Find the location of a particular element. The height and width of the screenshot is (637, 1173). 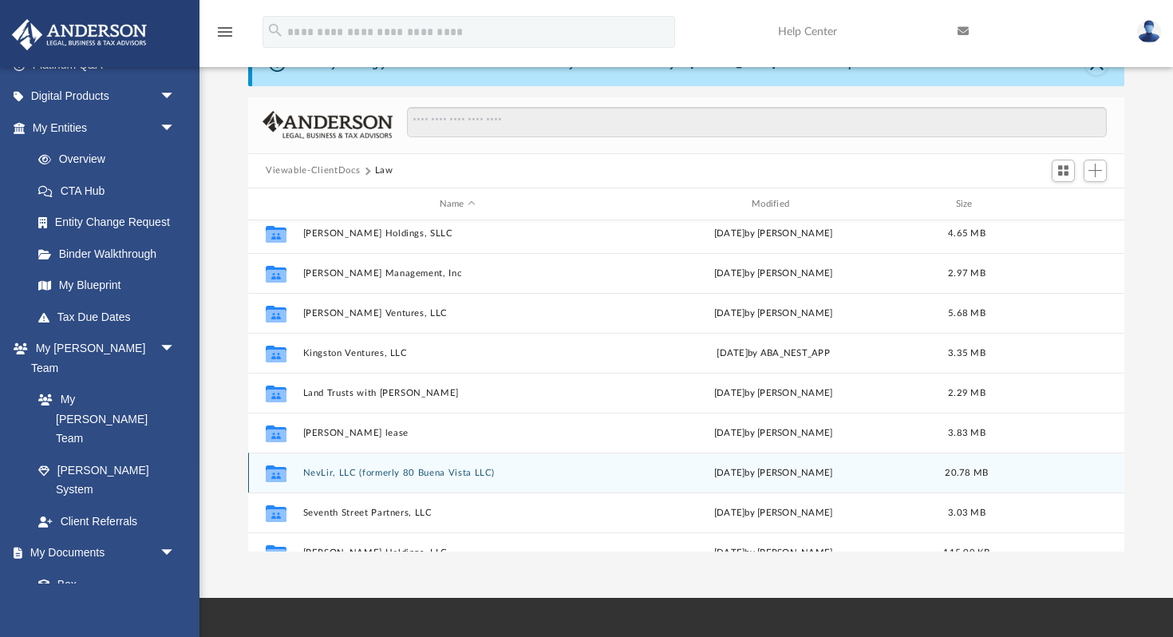

span: 115.09 KB is located at coordinates (967, 552).